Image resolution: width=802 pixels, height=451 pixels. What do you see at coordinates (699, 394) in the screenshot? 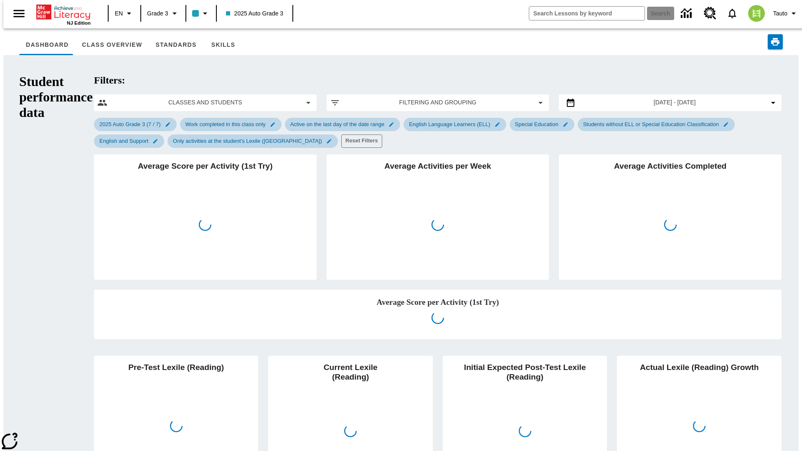
I see `h2: Actual Lexile (Reading) Growth` at bounding box center [699, 394].